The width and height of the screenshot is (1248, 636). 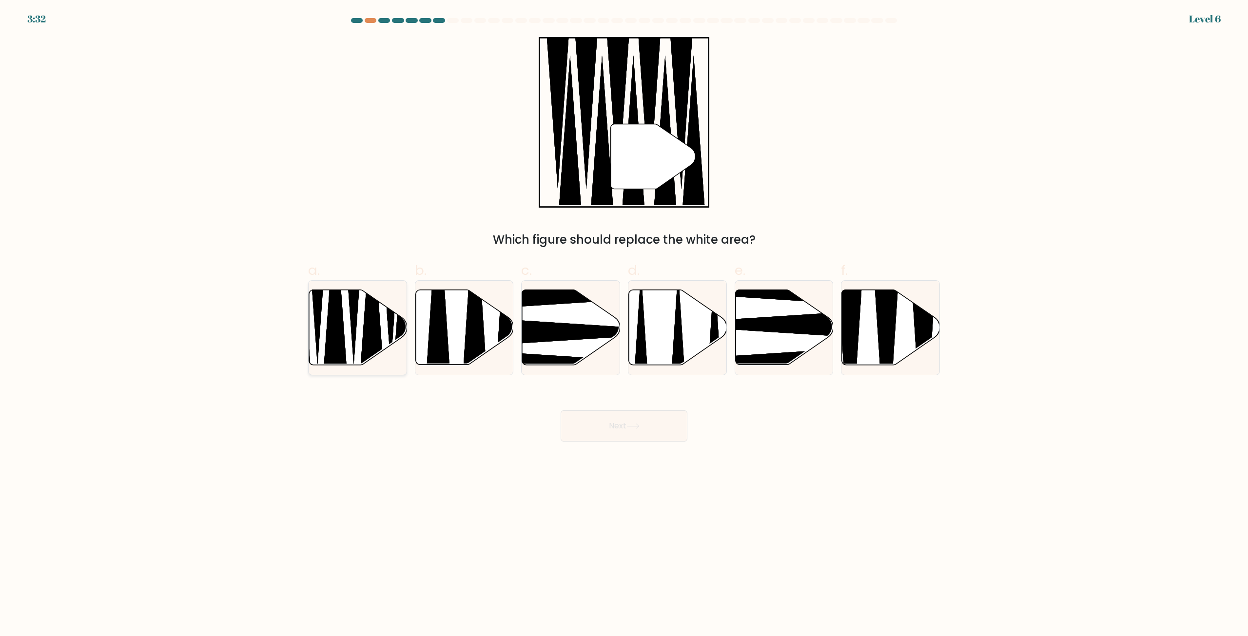 What do you see at coordinates (527, 270) in the screenshot?
I see `span: c.` at bounding box center [527, 270].